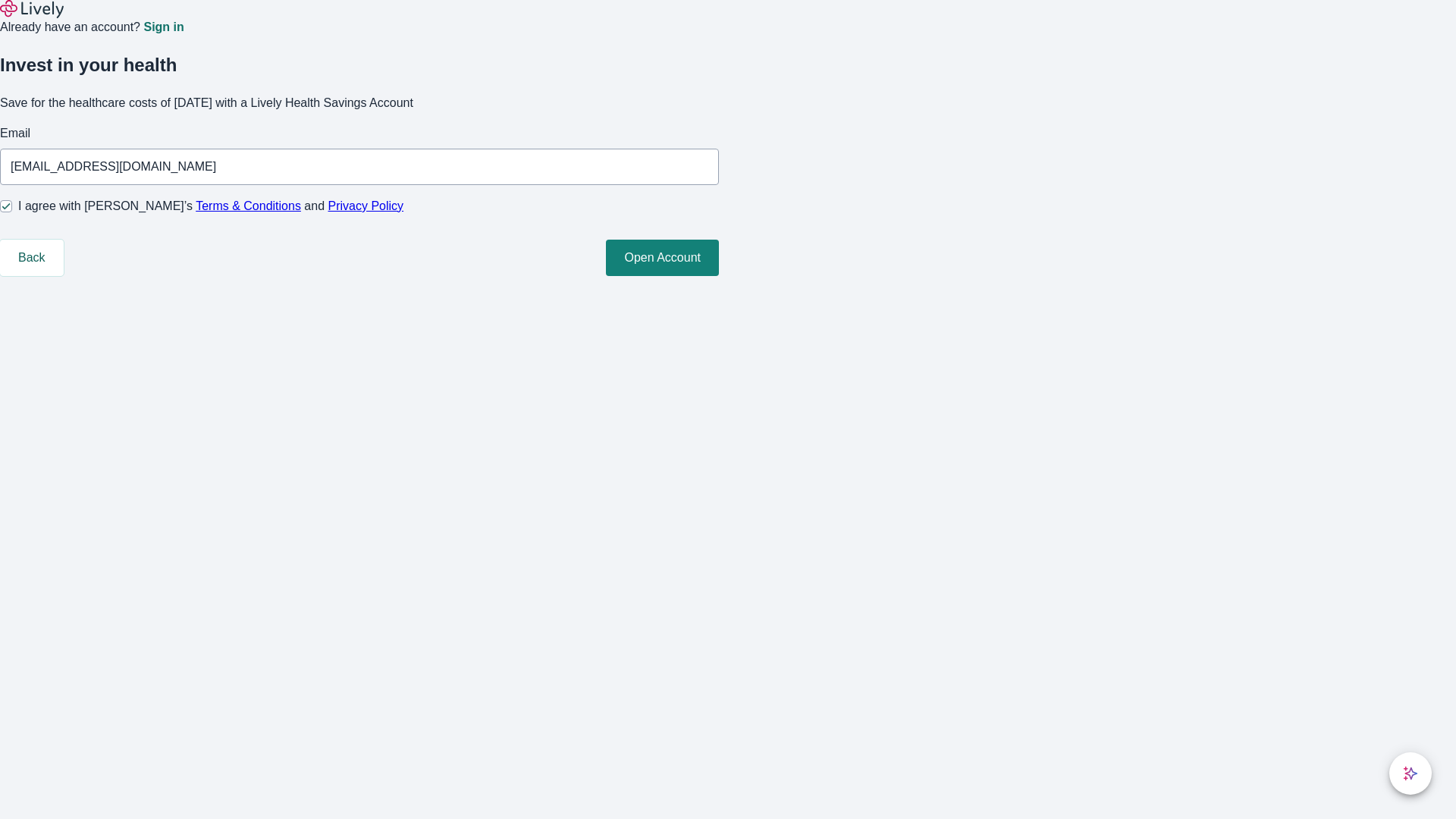 Image resolution: width=1456 pixels, height=819 pixels. I want to click on svg: Lively AI Assistant, so click(1410, 774).